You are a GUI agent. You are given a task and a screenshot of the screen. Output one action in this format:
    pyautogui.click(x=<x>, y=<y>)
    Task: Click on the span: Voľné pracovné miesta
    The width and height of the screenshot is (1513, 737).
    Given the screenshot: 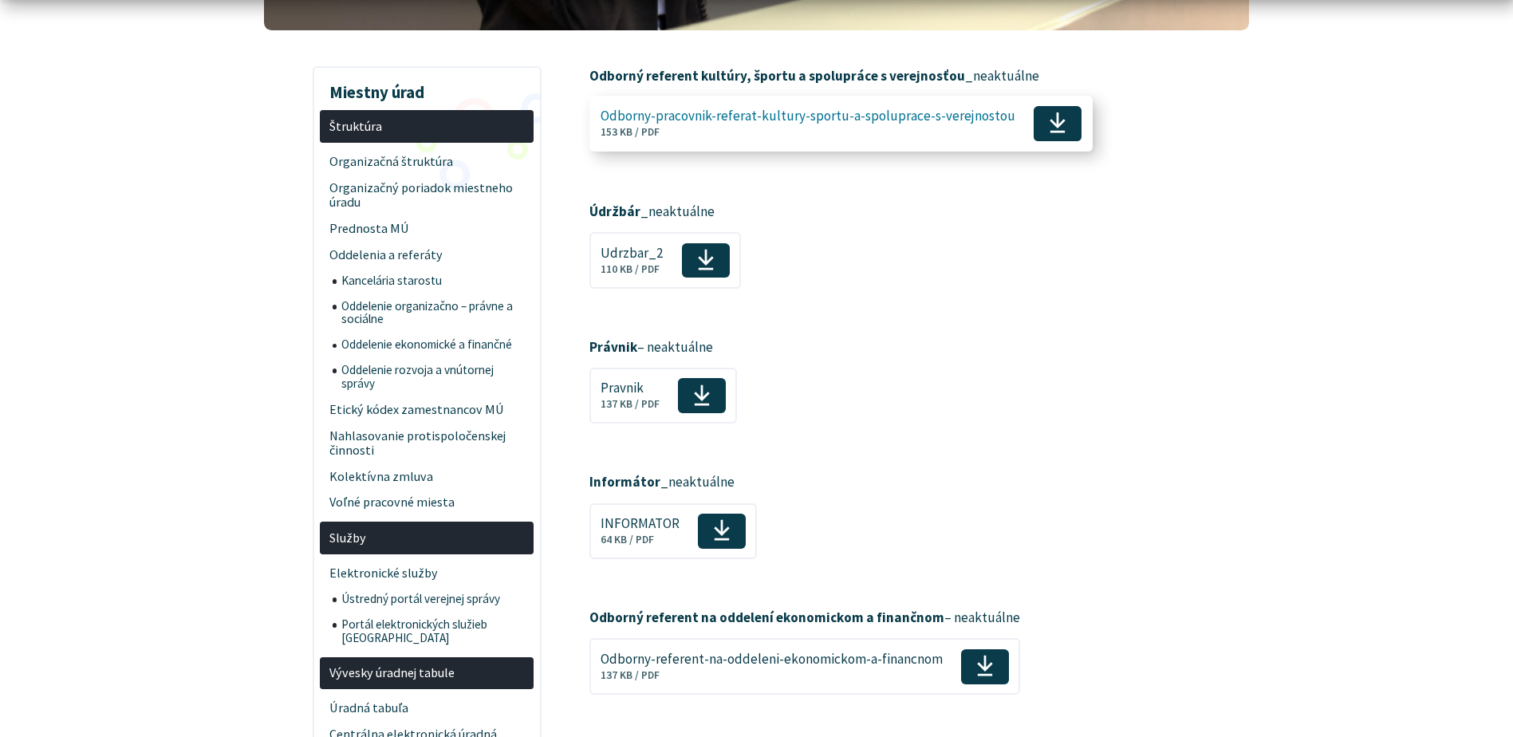 What is the action you would take?
    pyautogui.click(x=427, y=503)
    